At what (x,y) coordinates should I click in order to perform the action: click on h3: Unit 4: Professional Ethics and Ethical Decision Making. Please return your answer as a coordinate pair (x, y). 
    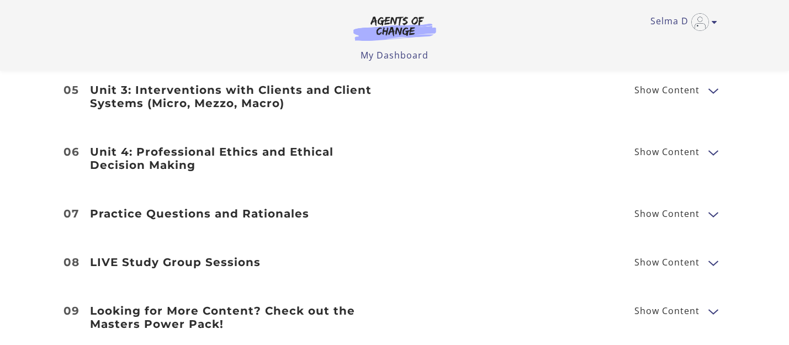
    Looking at the image, I should click on (236, 158).